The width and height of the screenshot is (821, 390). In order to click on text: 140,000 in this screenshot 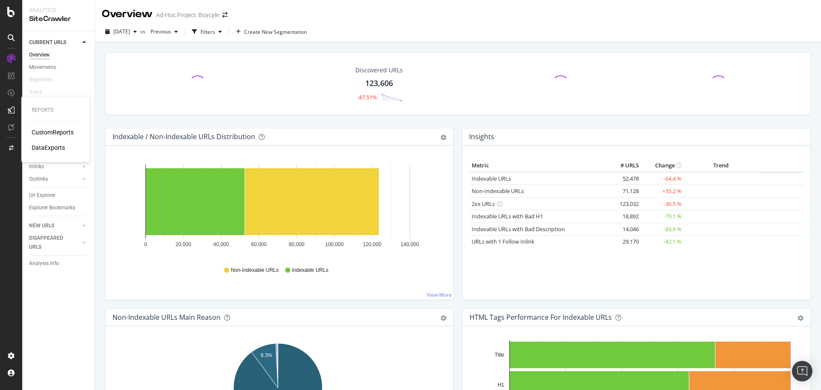, I will do `click(410, 244)`.